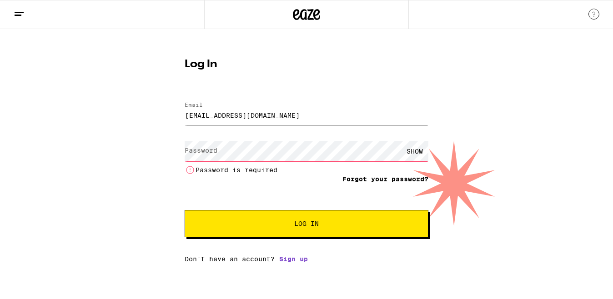  What do you see at coordinates (385, 179) in the screenshot?
I see `a: Forgot your password?` at bounding box center [385, 179].